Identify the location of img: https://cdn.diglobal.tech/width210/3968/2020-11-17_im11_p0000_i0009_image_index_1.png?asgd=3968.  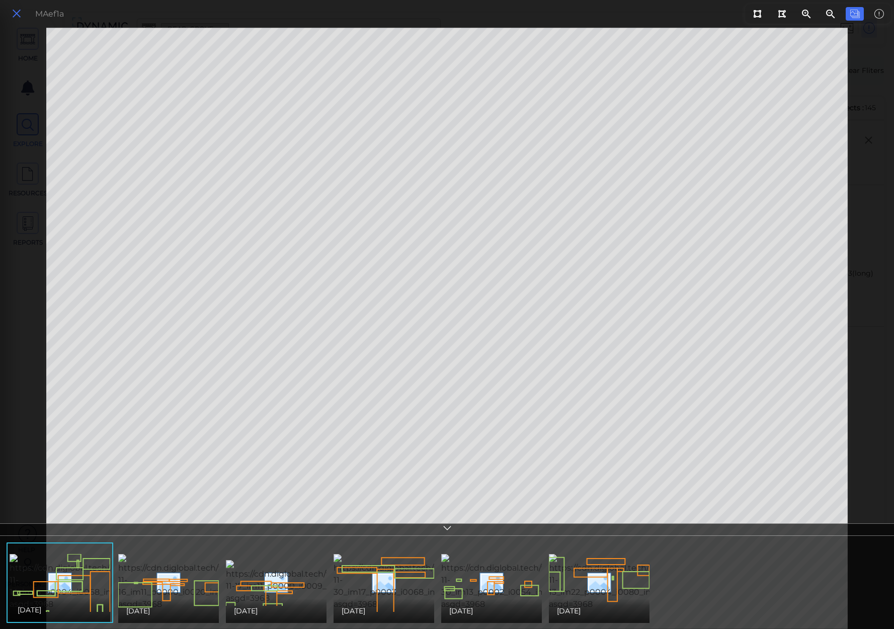
(318, 582).